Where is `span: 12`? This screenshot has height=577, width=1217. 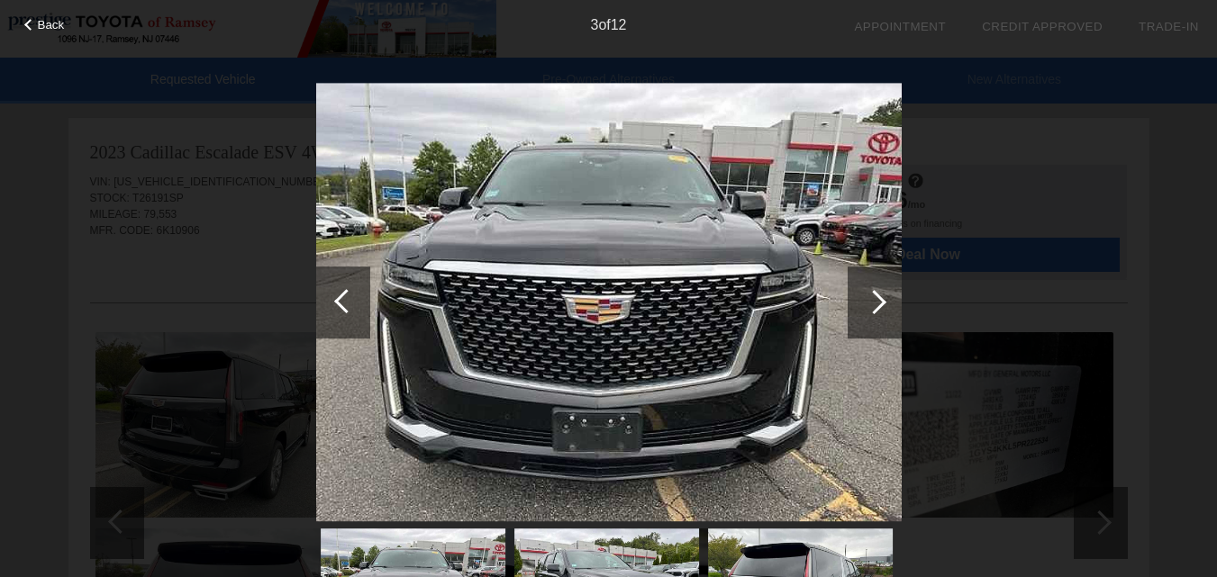 span: 12 is located at coordinates (619, 24).